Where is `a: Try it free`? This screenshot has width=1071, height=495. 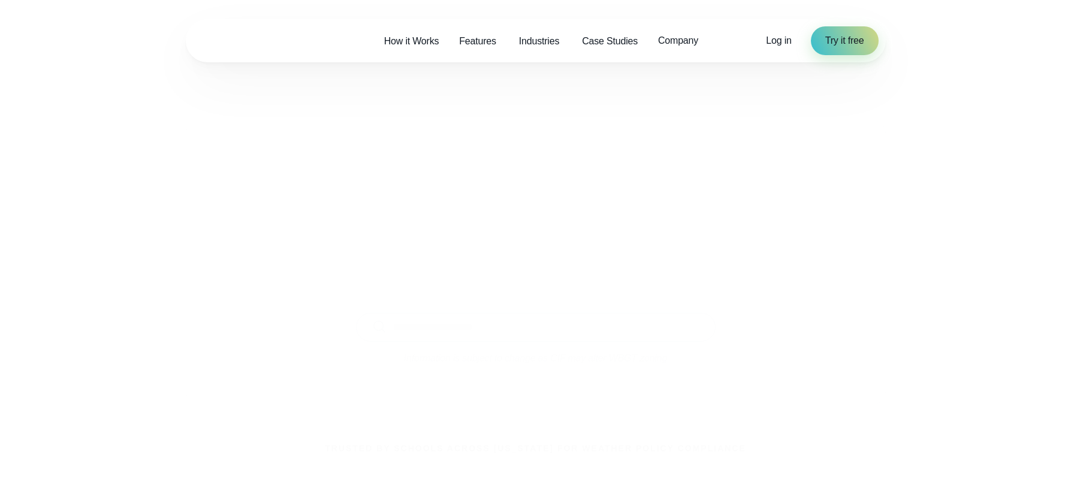
a: Try it free is located at coordinates (844, 41).